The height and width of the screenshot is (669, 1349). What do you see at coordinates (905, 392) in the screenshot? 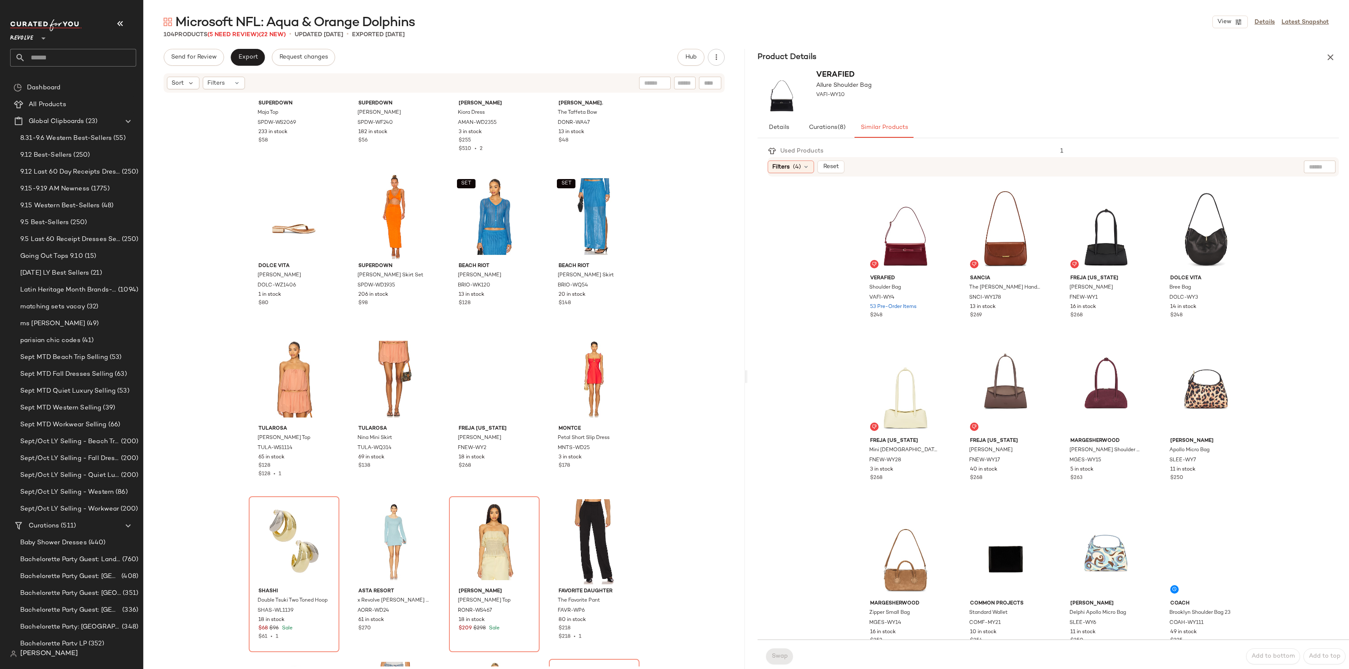
I see `img: FNEW-WY28_V1.jpg` at bounding box center [905, 392].